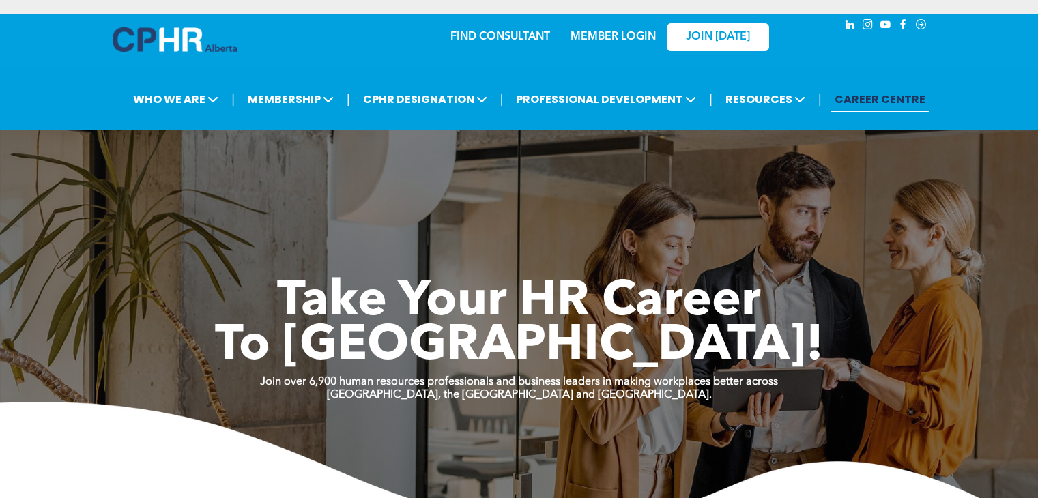 The width and height of the screenshot is (1038, 498). I want to click on span: Take Your HR Career, so click(518, 302).